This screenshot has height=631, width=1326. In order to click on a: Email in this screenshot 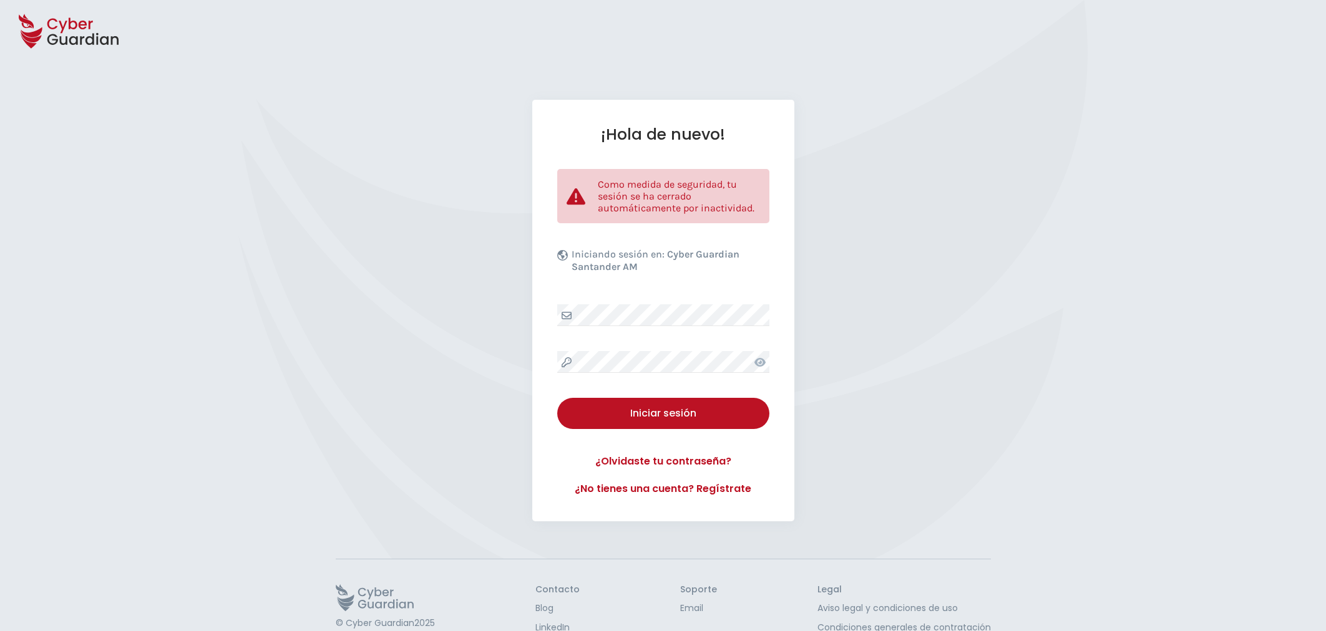, I will do `click(698, 608)`.